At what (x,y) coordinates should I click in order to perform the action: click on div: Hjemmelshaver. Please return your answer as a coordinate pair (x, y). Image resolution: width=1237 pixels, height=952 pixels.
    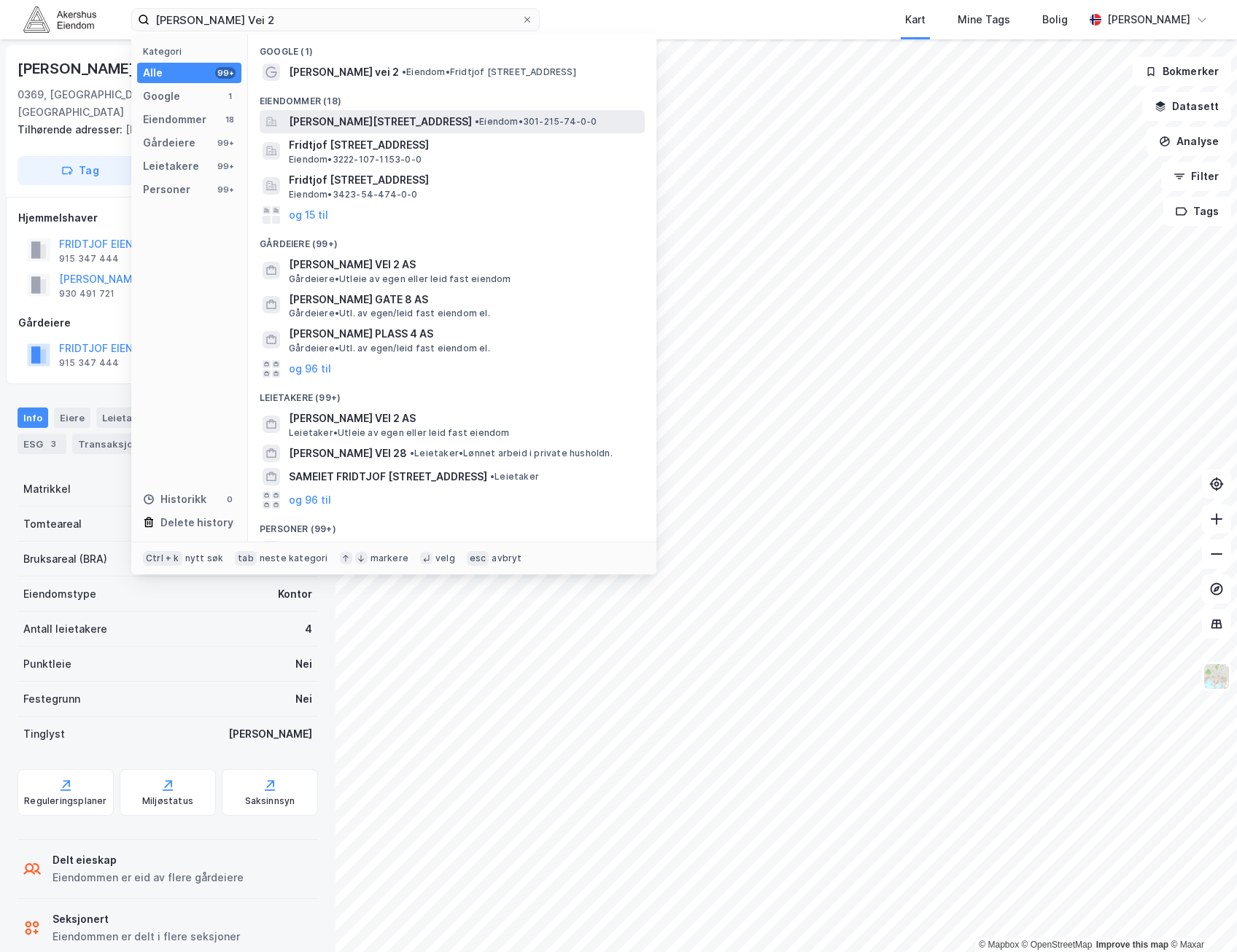
    Looking at the image, I should click on (167, 218).